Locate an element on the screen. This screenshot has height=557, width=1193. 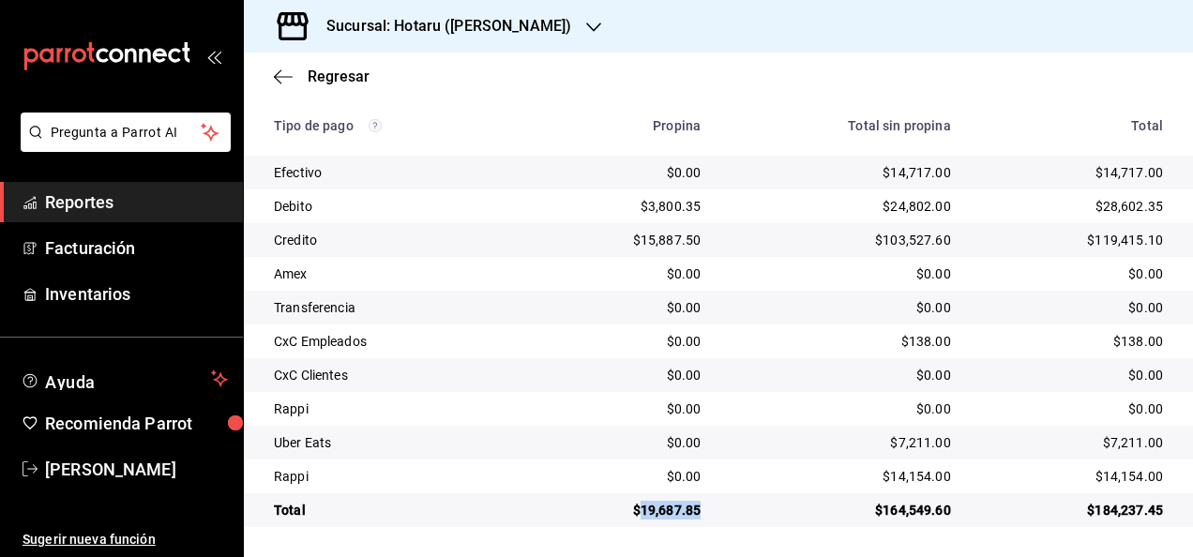
div: Amex is located at coordinates (395, 274).